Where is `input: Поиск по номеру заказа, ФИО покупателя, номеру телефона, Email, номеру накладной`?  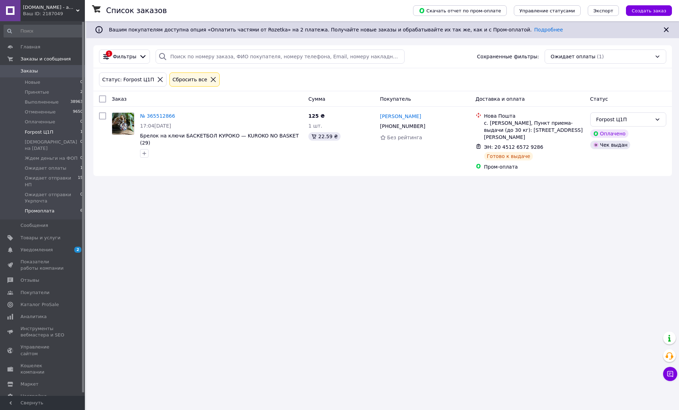
input: Поиск по номеру заказа, ФИО покупателя, номеру телефона, Email, номеру накладной is located at coordinates (280, 57).